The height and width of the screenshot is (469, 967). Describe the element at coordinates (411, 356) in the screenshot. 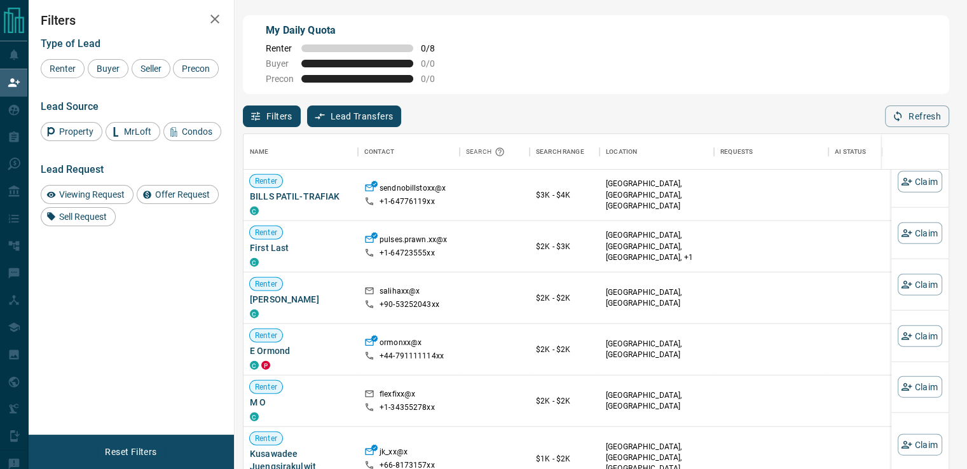

I see `p: +44- 791111114xx` at that location.